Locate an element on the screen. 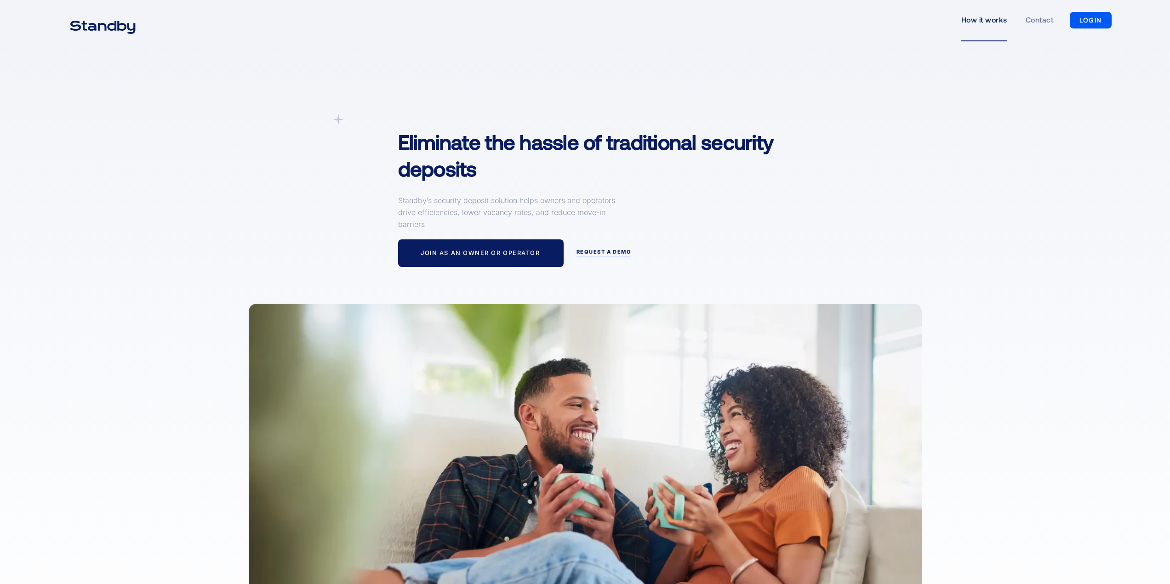 The image size is (1170, 584). a: request a demo is located at coordinates (604, 253).